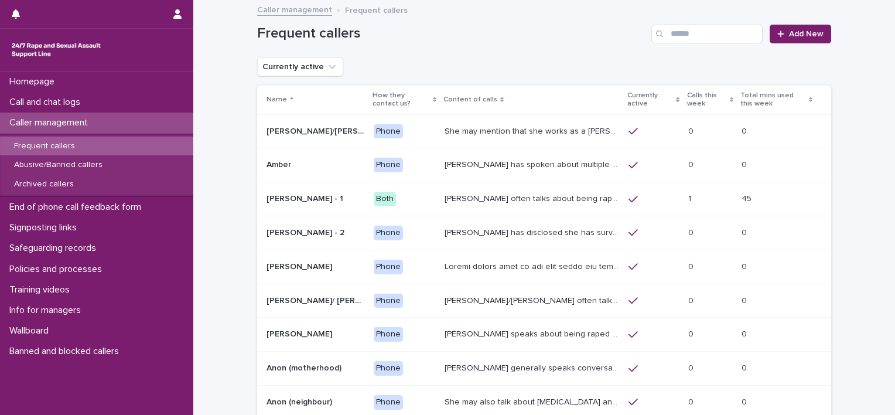 The height and width of the screenshot is (415, 895). What do you see at coordinates (44, 184) in the screenshot?
I see `p: Archived callers` at bounding box center [44, 184].